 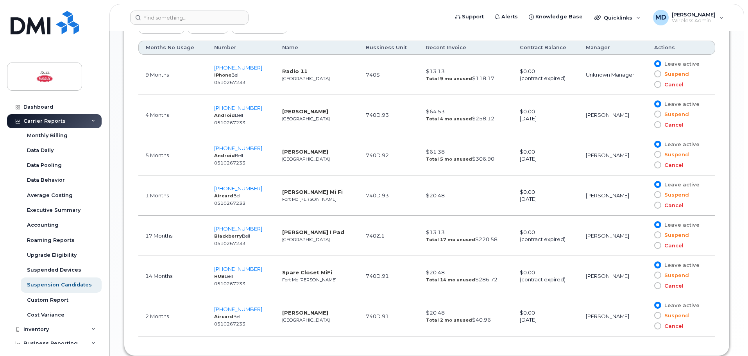 I want to click on th: Name, so click(x=317, y=48).